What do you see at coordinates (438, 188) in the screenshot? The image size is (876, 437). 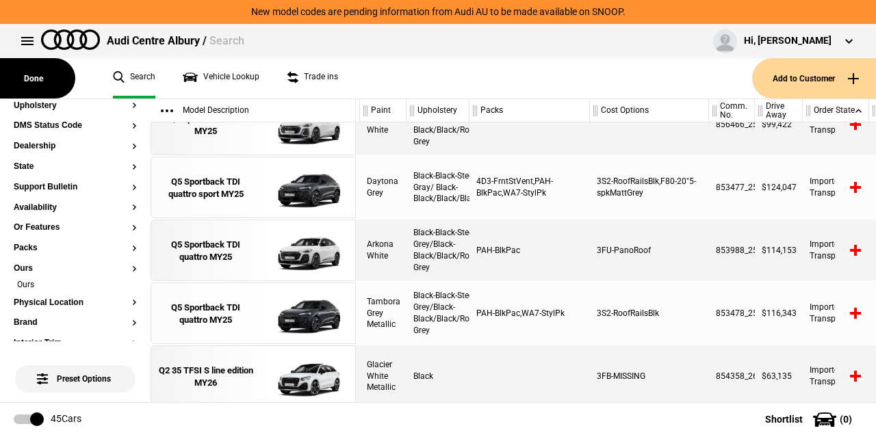 I see `div: Black-Black-Steel Gray/ Black-Black/Black/Black` at bounding box center [438, 188].